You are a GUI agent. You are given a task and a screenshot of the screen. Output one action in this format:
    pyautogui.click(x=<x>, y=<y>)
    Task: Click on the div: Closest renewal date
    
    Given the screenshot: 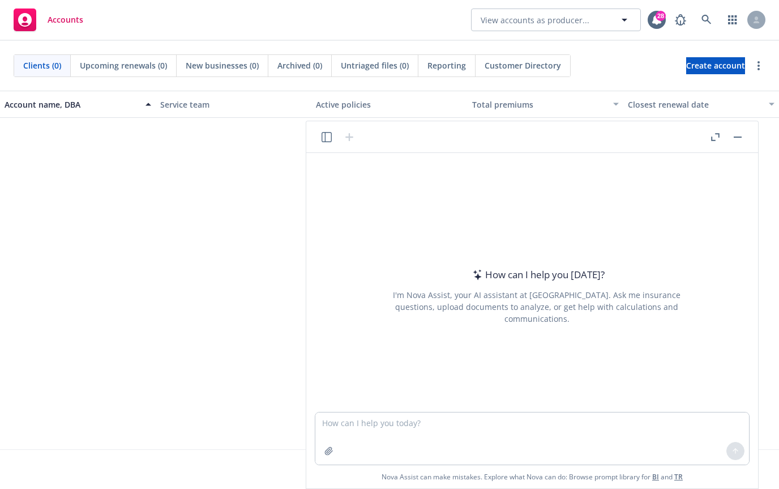 What is the action you would take?
    pyautogui.click(x=695, y=104)
    